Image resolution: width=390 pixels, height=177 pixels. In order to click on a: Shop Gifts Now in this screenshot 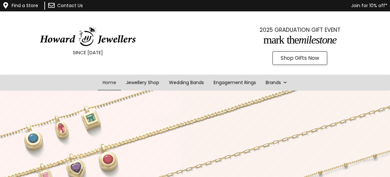, I will do `click(300, 58)`.